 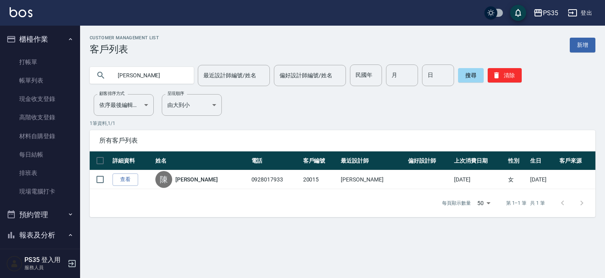 I want to click on a: 新增, so click(x=583, y=45).